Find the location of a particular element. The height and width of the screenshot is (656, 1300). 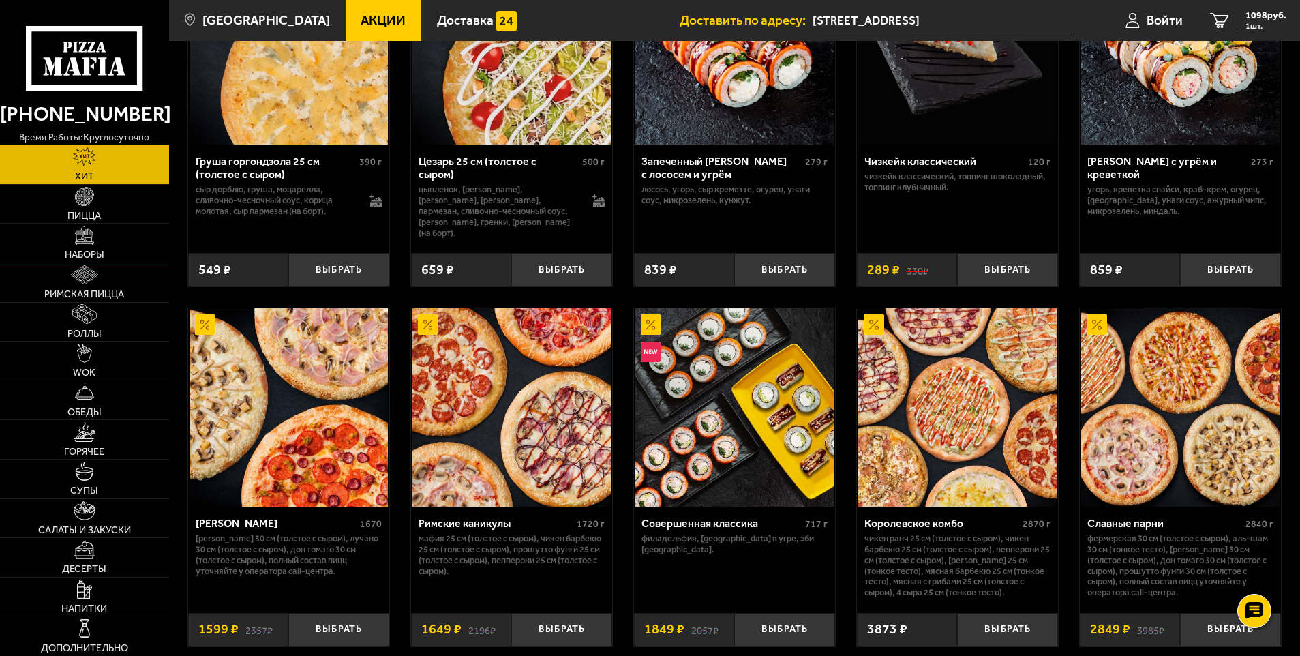

p: сыр дорблю, груша, моцарелла, сливочно-чесночный соус, корица молотая, сыр пармезан (на борт). is located at coordinates (276, 200).